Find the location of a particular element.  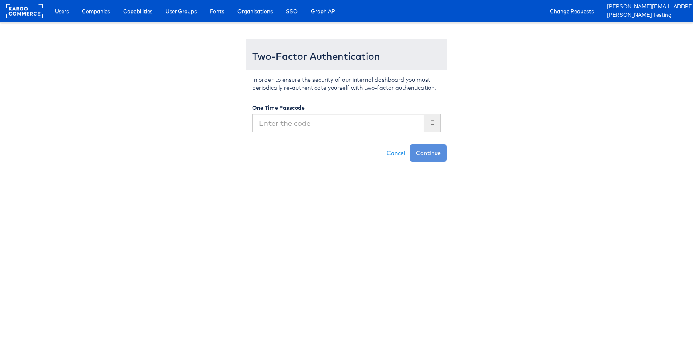

a: Companies is located at coordinates (96, 11).